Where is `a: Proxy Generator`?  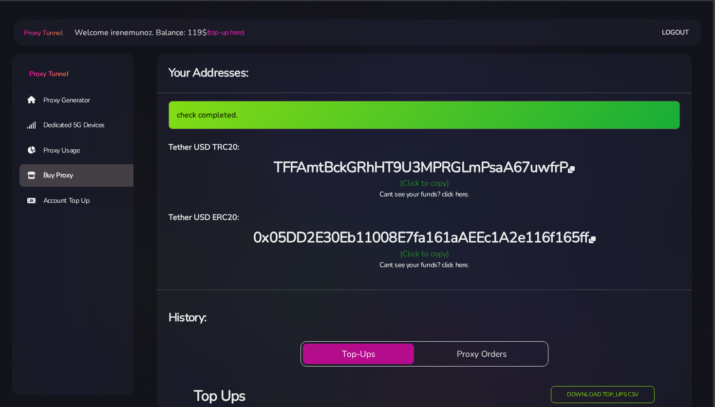 a: Proxy Generator is located at coordinates (80, 100).